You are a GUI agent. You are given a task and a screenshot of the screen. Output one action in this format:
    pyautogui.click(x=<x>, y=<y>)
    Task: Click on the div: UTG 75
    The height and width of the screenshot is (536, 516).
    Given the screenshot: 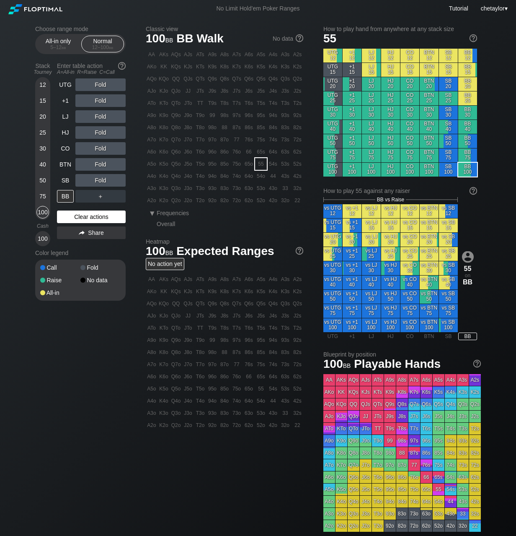 What is the action you would take?
    pyautogui.click(x=333, y=155)
    